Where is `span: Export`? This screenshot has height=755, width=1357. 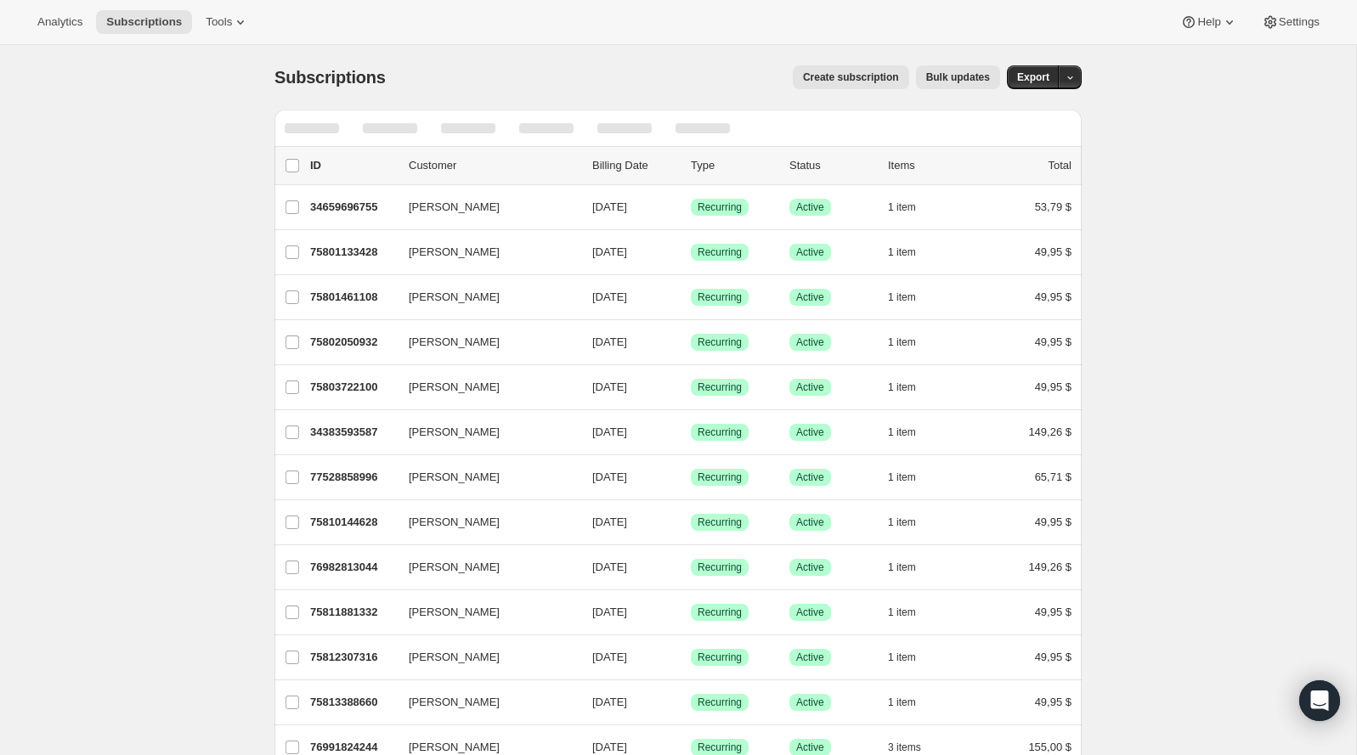 span: Export is located at coordinates (1033, 77).